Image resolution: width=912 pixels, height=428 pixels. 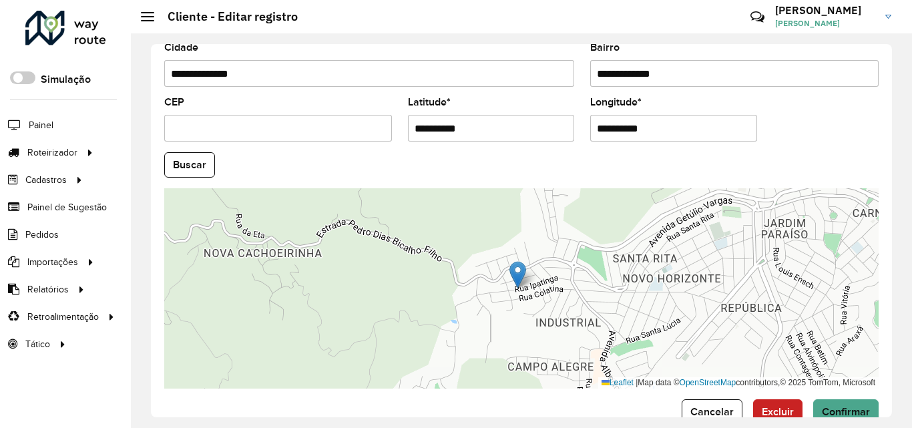 I want to click on span: Relatórios, so click(x=48, y=289).